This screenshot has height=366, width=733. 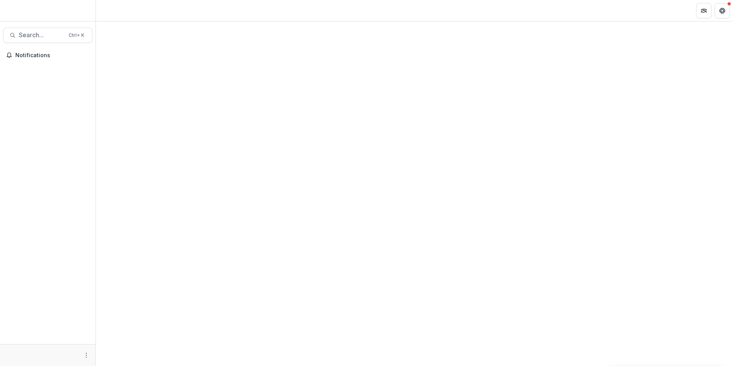 I want to click on div: Ctrl + K, so click(x=76, y=35).